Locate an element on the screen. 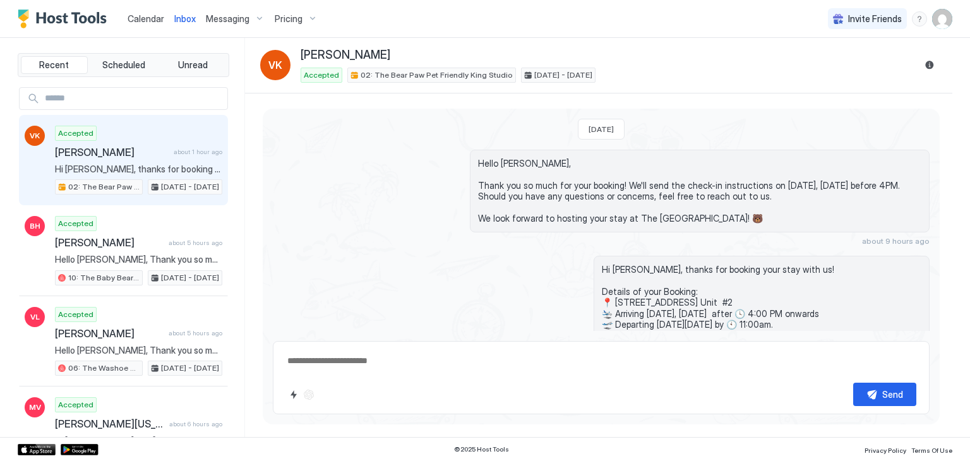  a: Privacy Policy is located at coordinates (886, 449).